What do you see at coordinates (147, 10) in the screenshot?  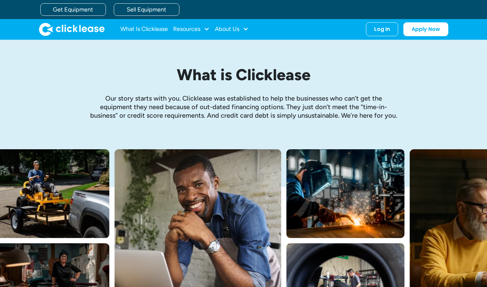 I see `a: Sell Equipment` at bounding box center [147, 10].